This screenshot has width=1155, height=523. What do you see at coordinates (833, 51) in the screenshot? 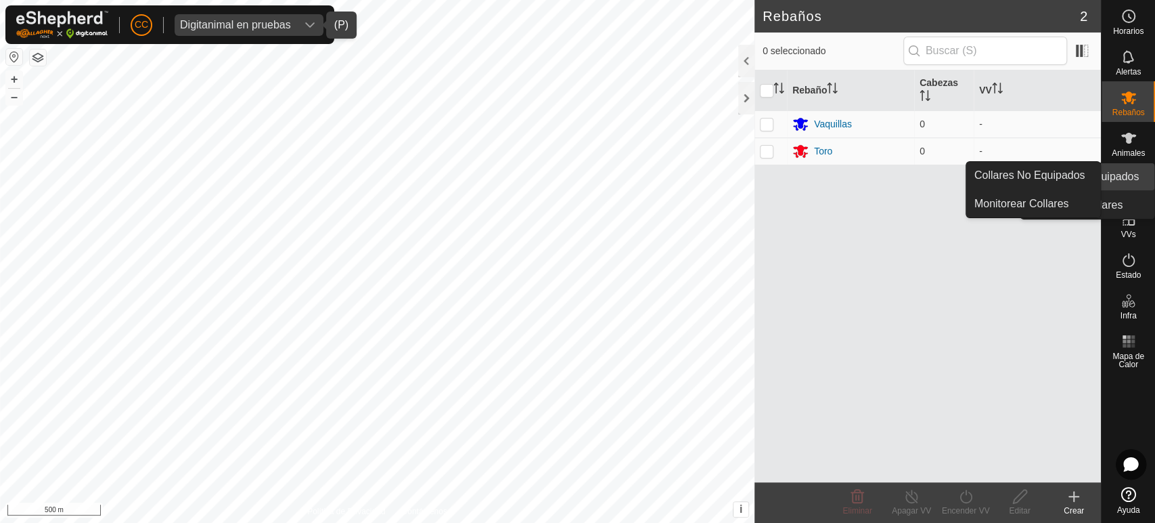
I see `span: 0 seleccionado` at bounding box center [833, 51].